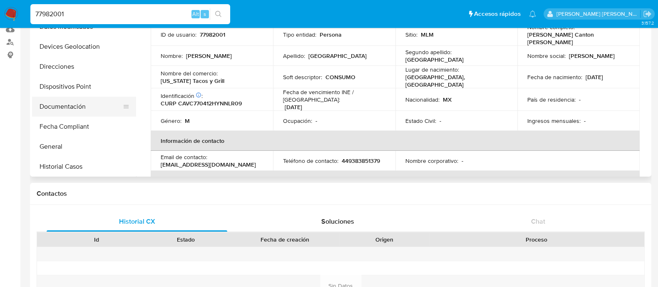 The width and height of the screenshot is (658, 287). I want to click on p: 77982001, so click(212, 35).